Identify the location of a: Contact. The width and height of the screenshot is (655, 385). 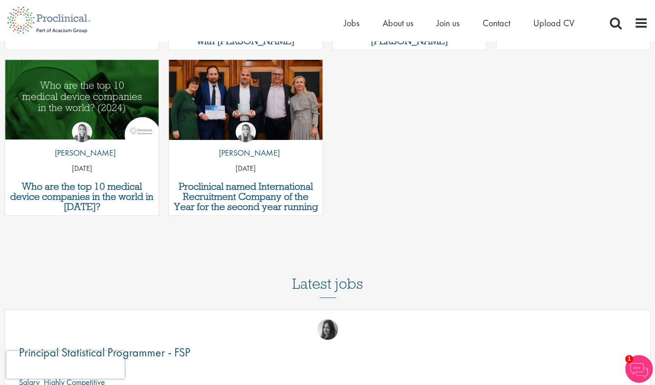
(496, 23).